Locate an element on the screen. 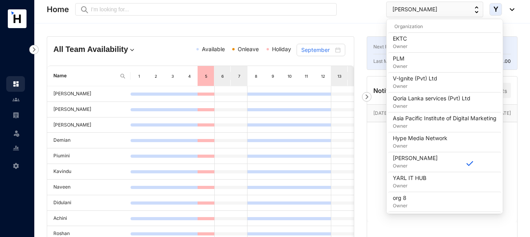 The image size is (530, 237). input: I’m looking for... is located at coordinates (211, 9).